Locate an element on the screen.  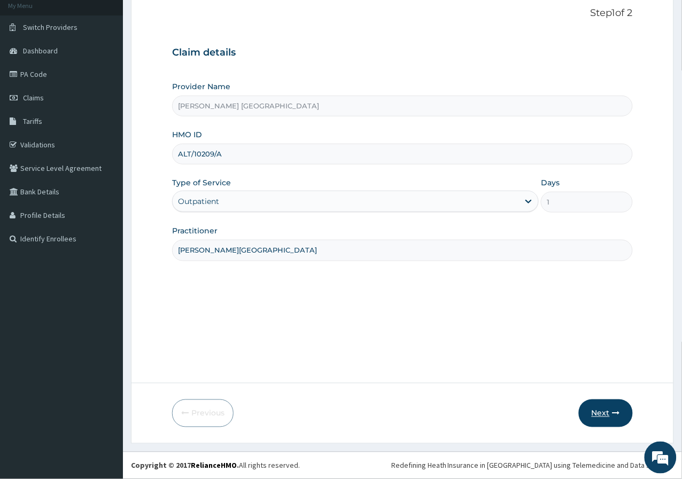
strong: Copyright © 2017 . is located at coordinates (185, 466).